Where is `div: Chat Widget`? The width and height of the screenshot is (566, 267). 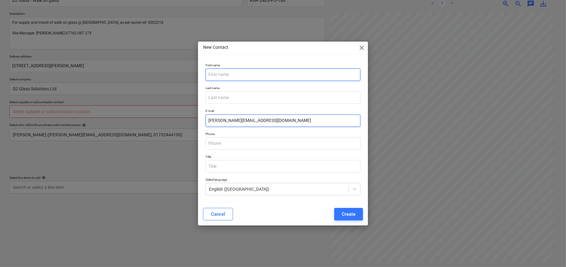
div: Chat Widget is located at coordinates (551, 252).